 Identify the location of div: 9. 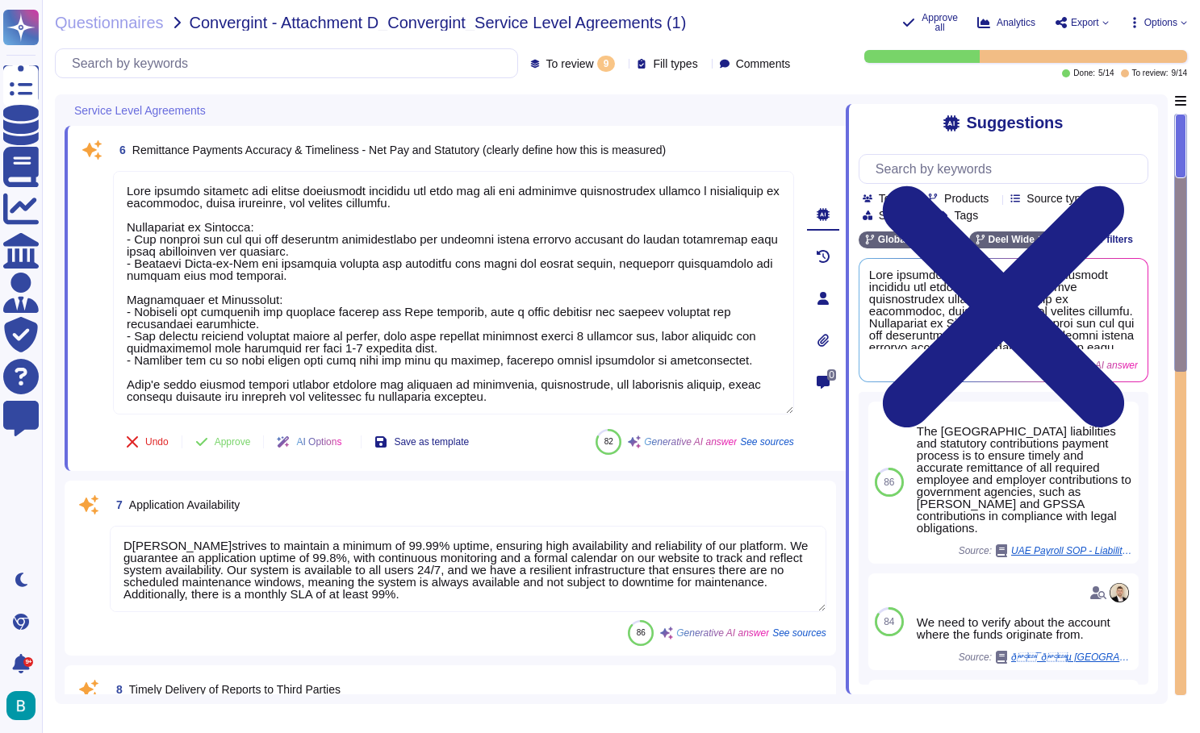
(606, 64).